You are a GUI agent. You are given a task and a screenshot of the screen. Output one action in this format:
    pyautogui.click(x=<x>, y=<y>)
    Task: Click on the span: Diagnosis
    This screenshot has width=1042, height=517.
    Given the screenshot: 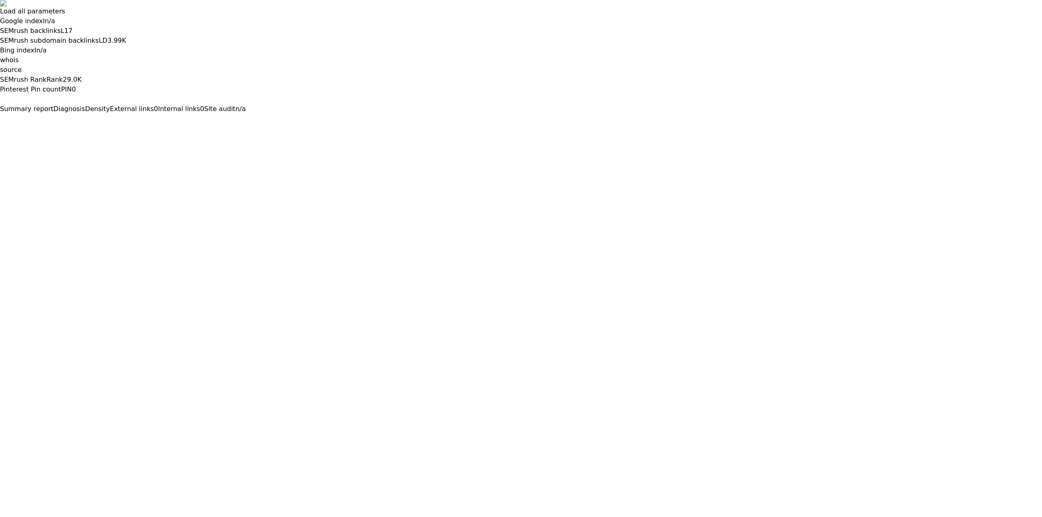 What is the action you would take?
    pyautogui.click(x=69, y=109)
    